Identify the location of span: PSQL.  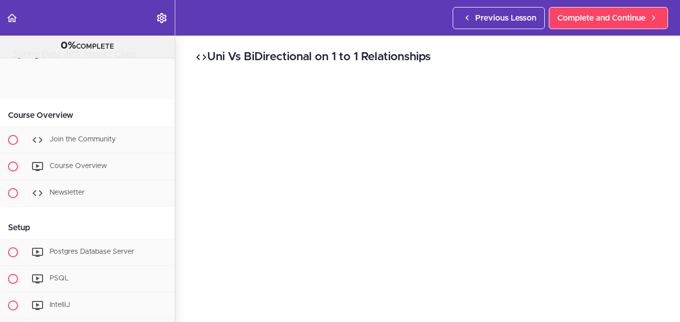
(59, 278).